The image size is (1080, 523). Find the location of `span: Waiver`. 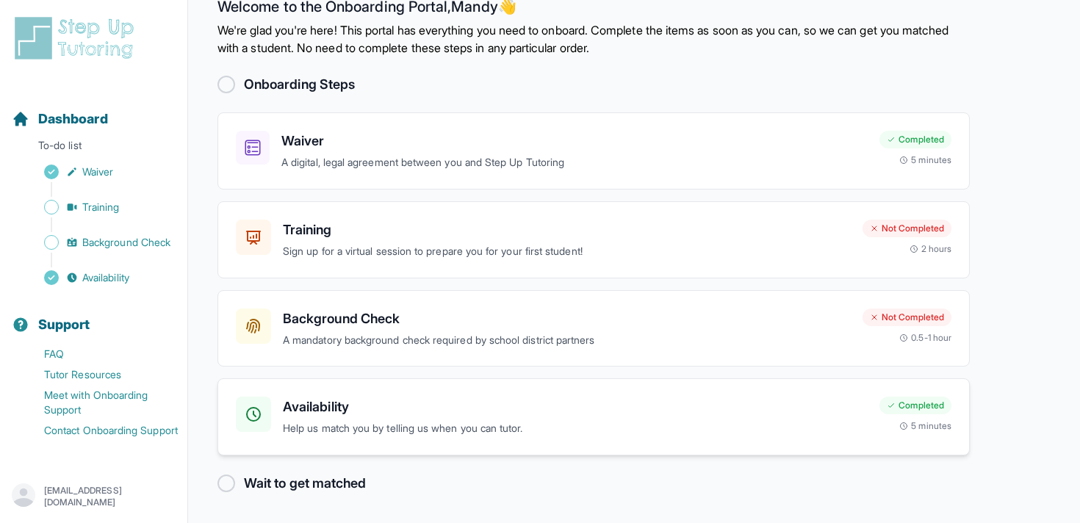

span: Waiver is located at coordinates (98, 172).